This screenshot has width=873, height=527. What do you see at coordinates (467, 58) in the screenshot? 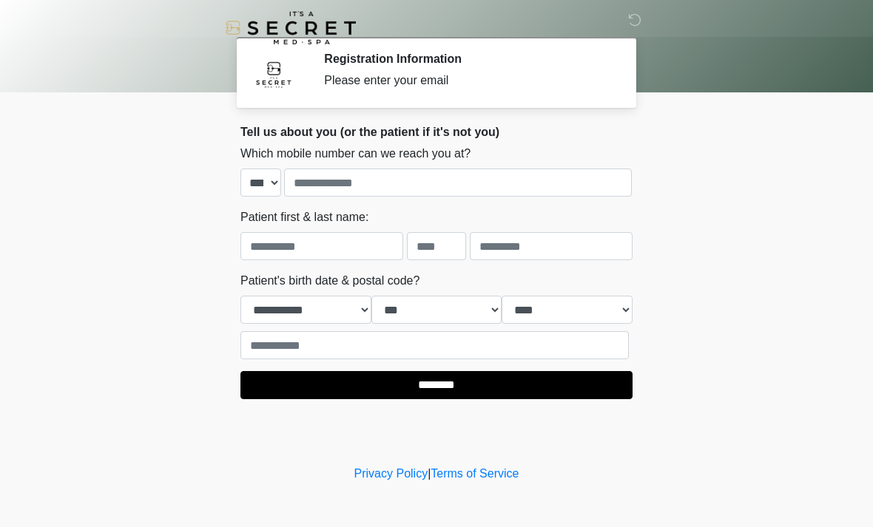
I see `h2: Registration Information` at bounding box center [467, 58].